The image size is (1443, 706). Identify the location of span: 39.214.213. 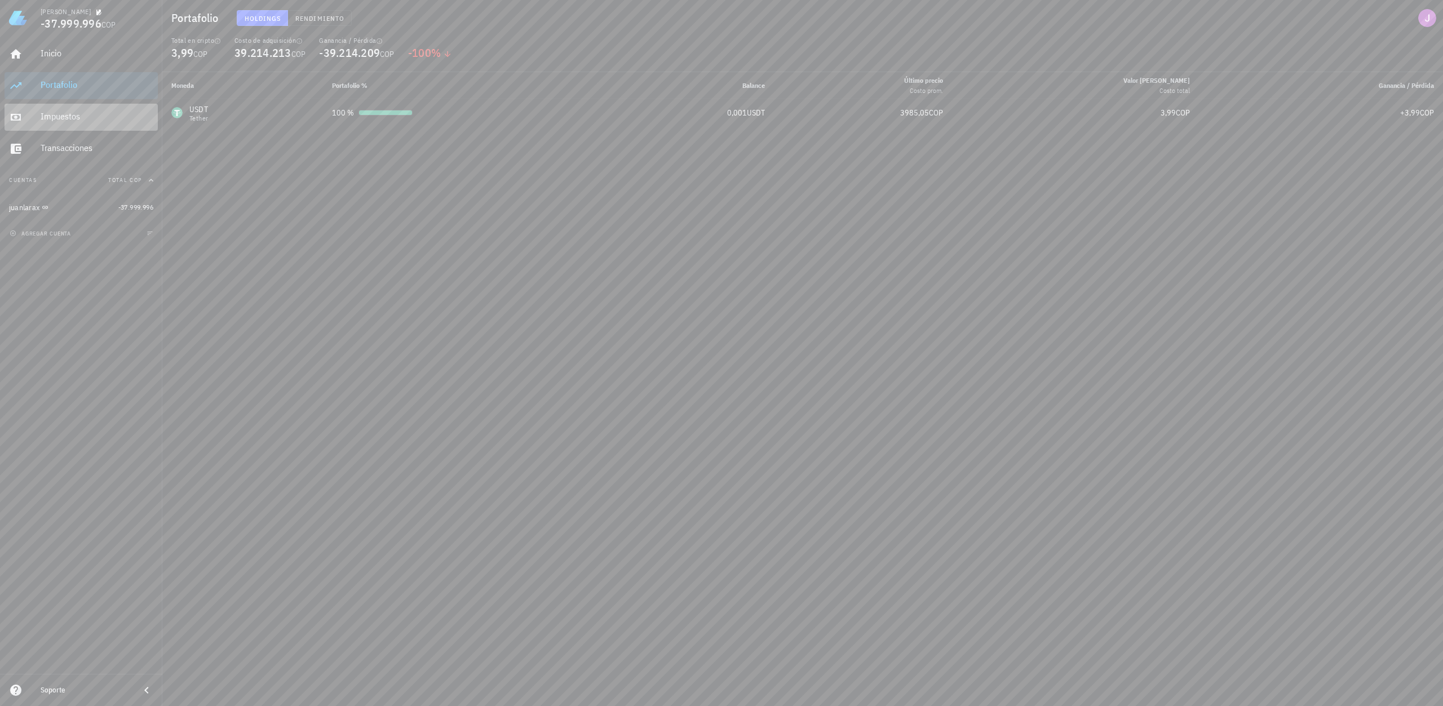
(263, 52).